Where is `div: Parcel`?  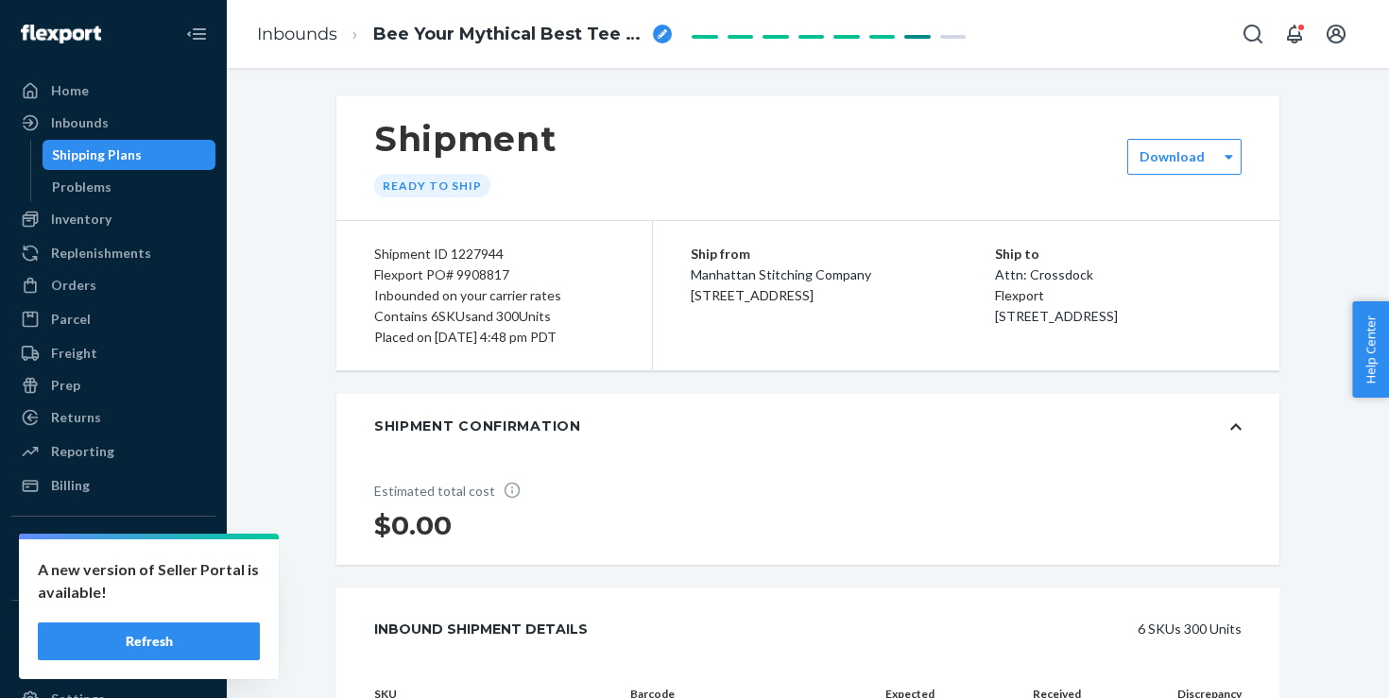
div: Parcel is located at coordinates (71, 319).